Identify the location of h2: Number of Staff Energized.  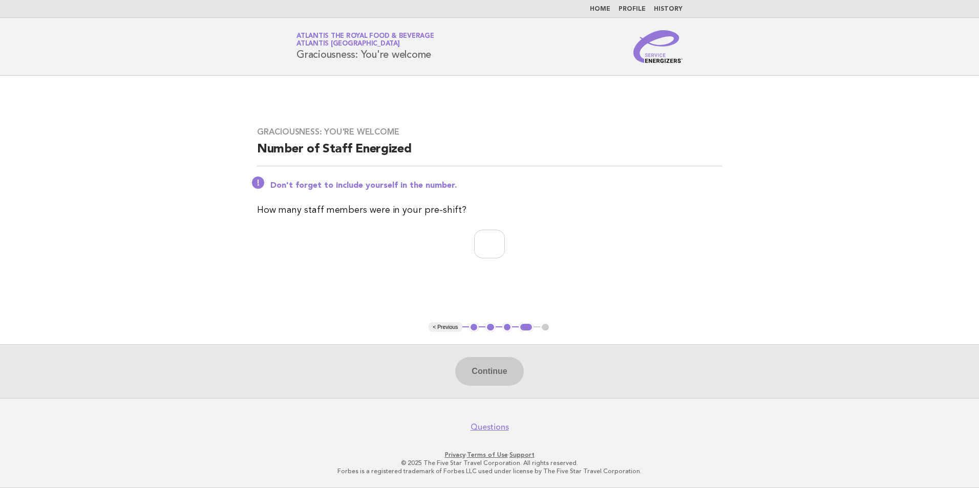
(489, 154).